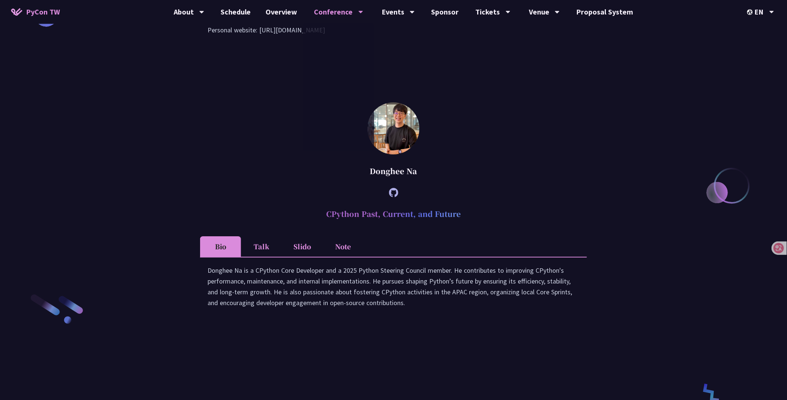 The image size is (787, 400). What do you see at coordinates (751, 12) in the screenshot?
I see `img: Locale Icon` at bounding box center [751, 12].